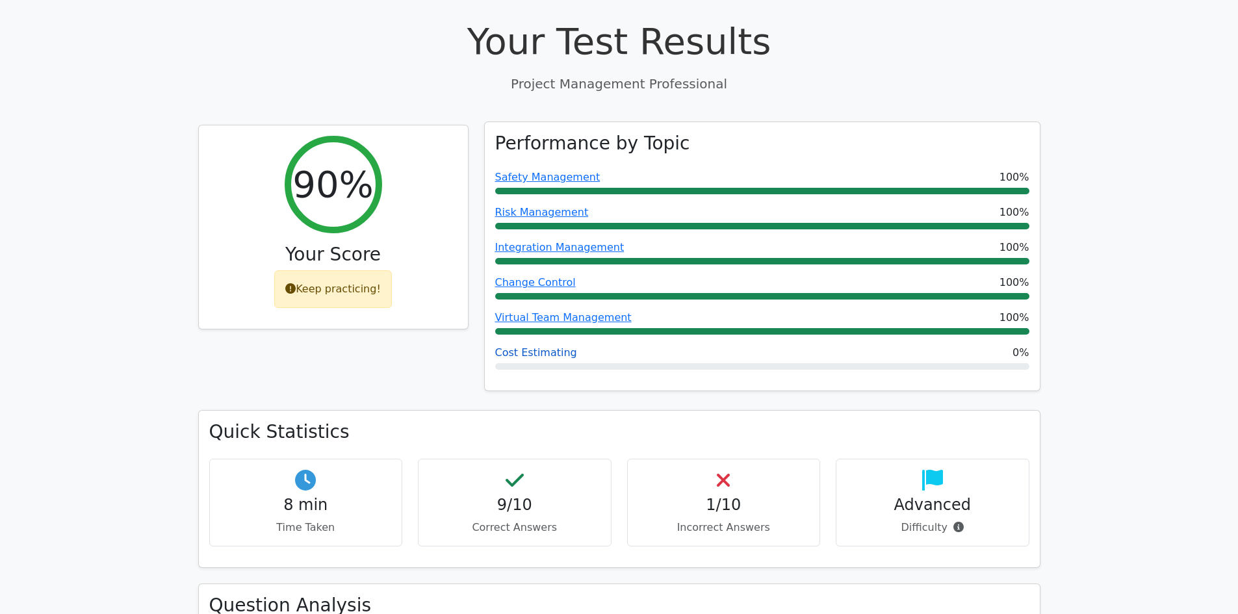 This screenshot has width=1238, height=614. What do you see at coordinates (724, 528) in the screenshot?
I see `p: Incorrect Answers` at bounding box center [724, 528].